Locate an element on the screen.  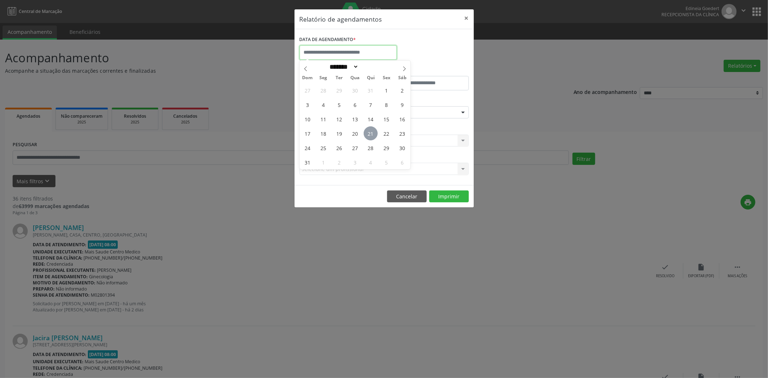
span: Julho 29, 2025 is located at coordinates (339, 90).